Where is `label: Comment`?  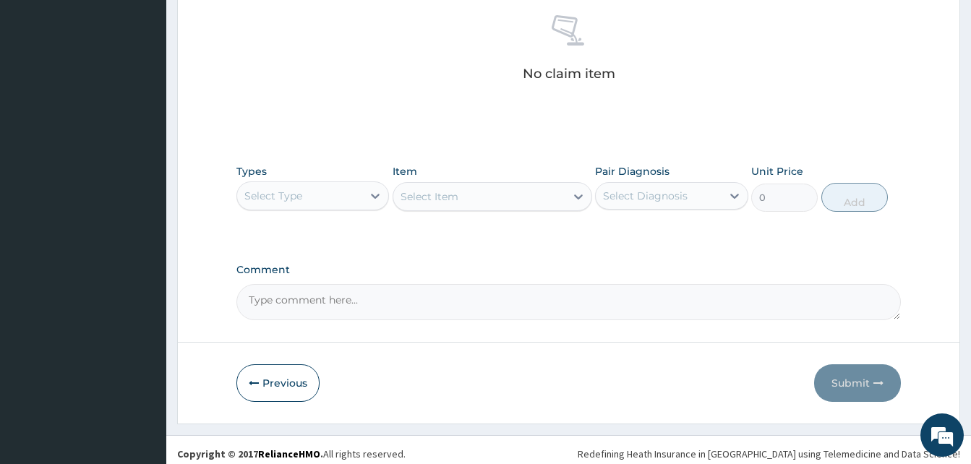
label: Comment is located at coordinates (568, 270).